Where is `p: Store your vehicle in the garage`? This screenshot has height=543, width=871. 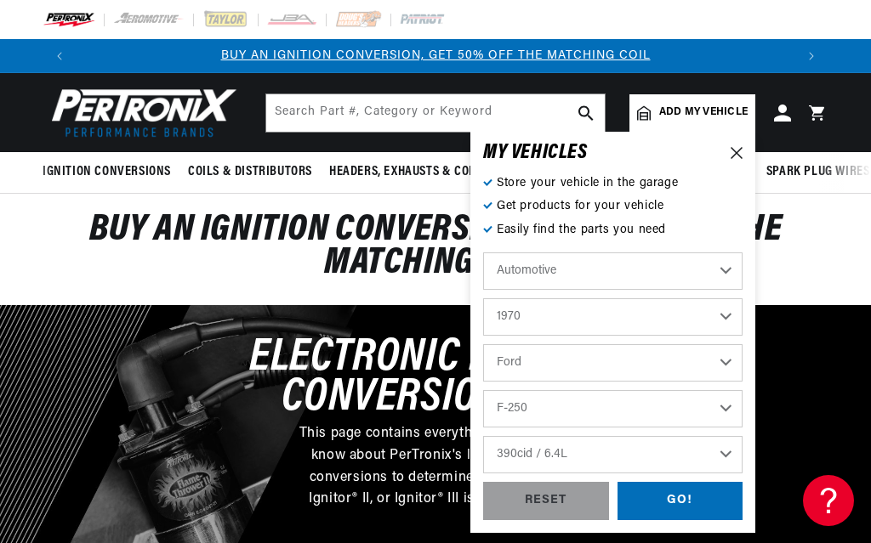 p: Store your vehicle in the garage is located at coordinates (612, 184).